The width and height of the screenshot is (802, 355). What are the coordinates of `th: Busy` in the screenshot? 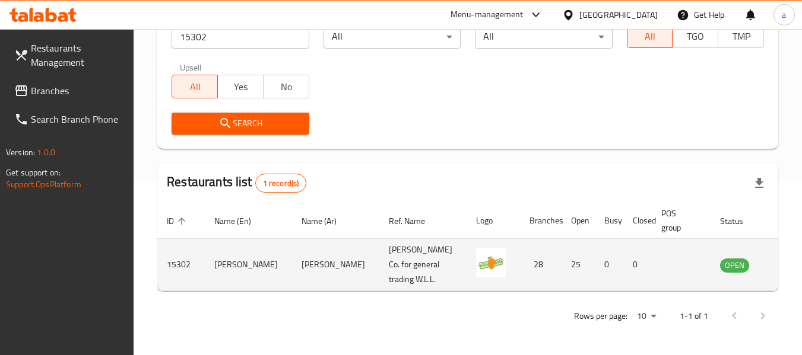 It's located at (609, 221).